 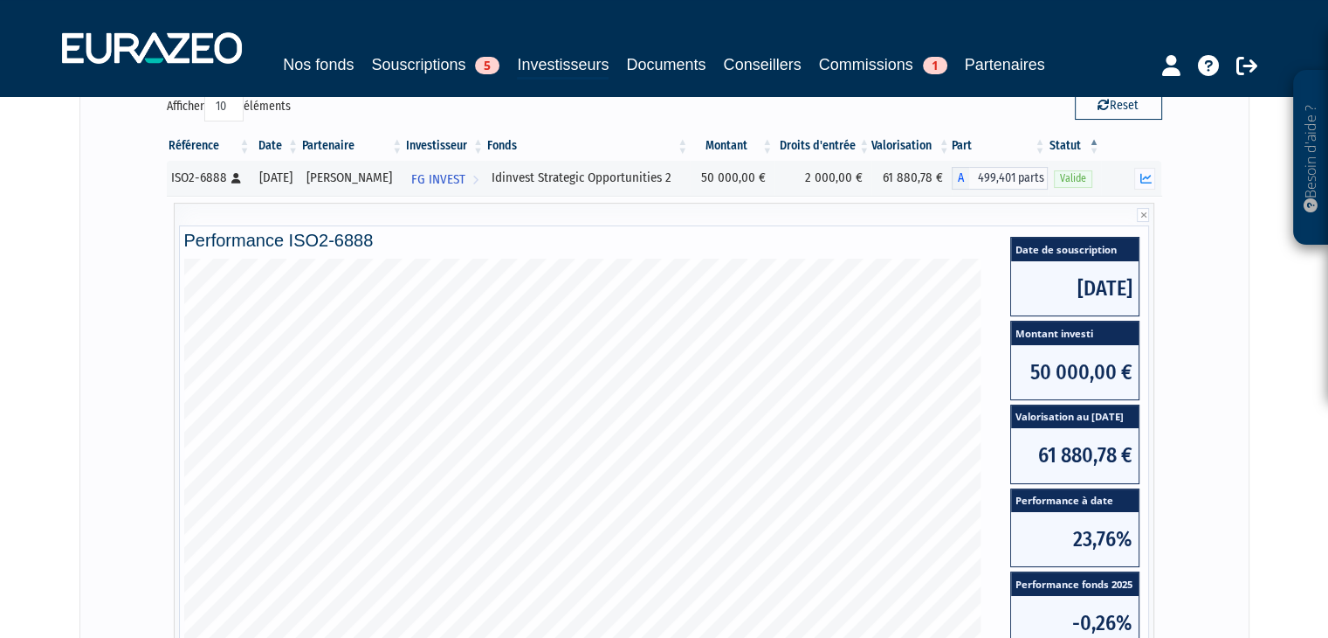 I want to click on span: 5, so click(x=487, y=65).